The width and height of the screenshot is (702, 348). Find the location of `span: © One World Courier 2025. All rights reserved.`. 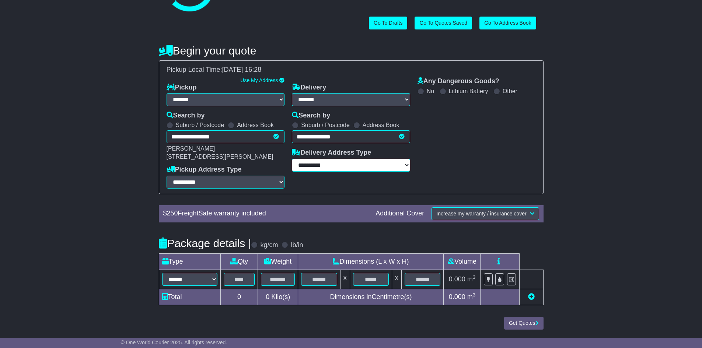

span: © One World Courier 2025. All rights reserved. is located at coordinates (174, 343).